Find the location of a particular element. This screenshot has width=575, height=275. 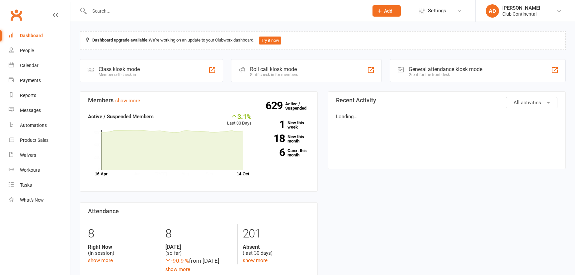

div: (last 30 days) is located at coordinates (276, 250).